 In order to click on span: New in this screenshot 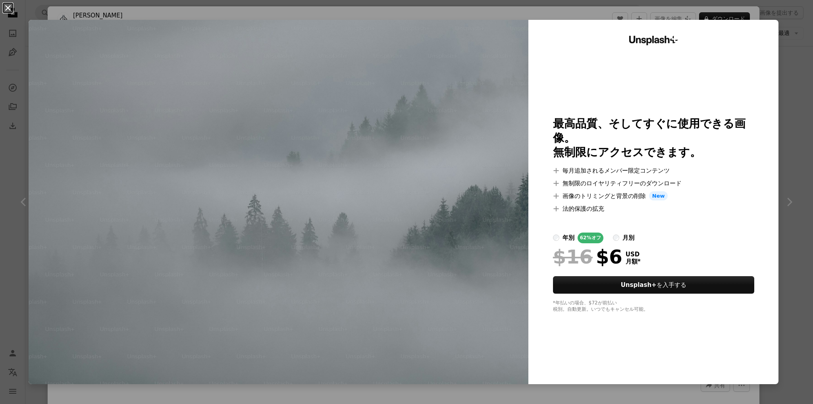, I will do `click(659, 196)`.